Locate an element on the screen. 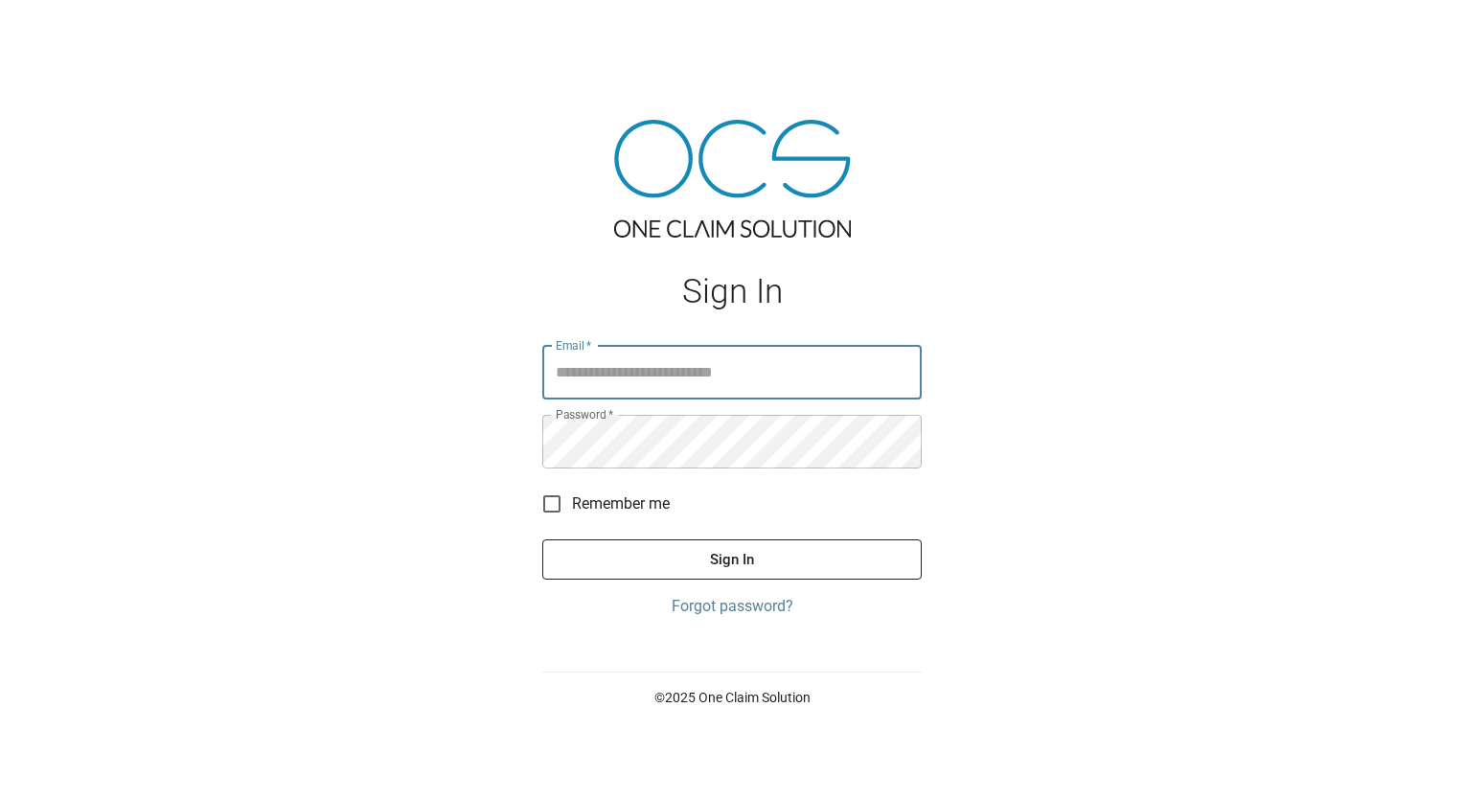  a: Forgot password? is located at coordinates (732, 606).